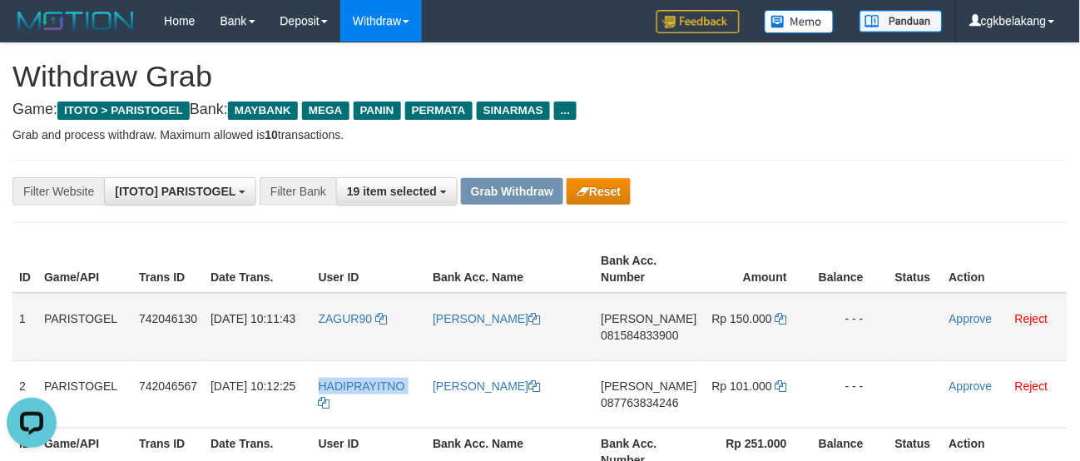 The width and height of the screenshot is (1080, 461). Describe the element at coordinates (370, 269) in the screenshot. I see `th: User ID` at that location.